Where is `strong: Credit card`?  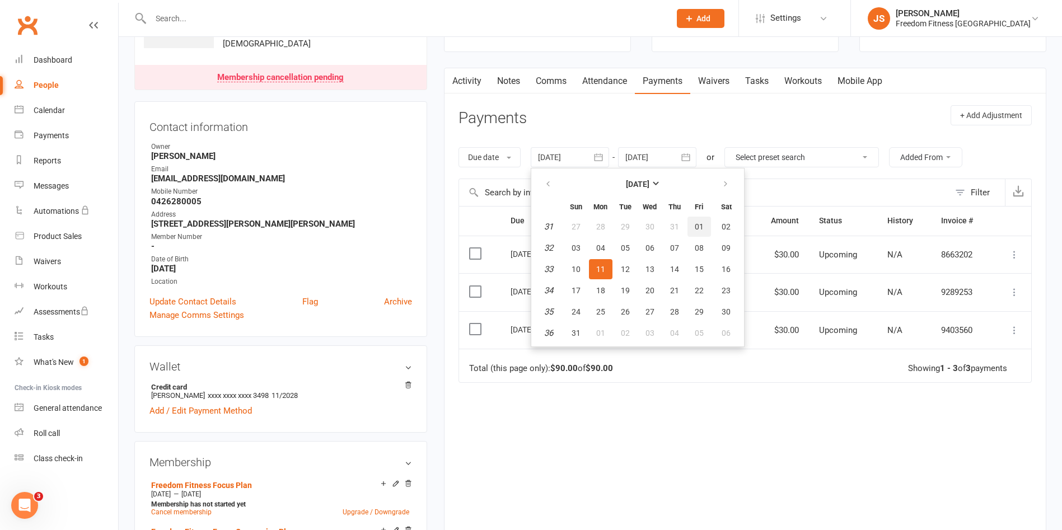 strong: Credit card is located at coordinates (279, 387).